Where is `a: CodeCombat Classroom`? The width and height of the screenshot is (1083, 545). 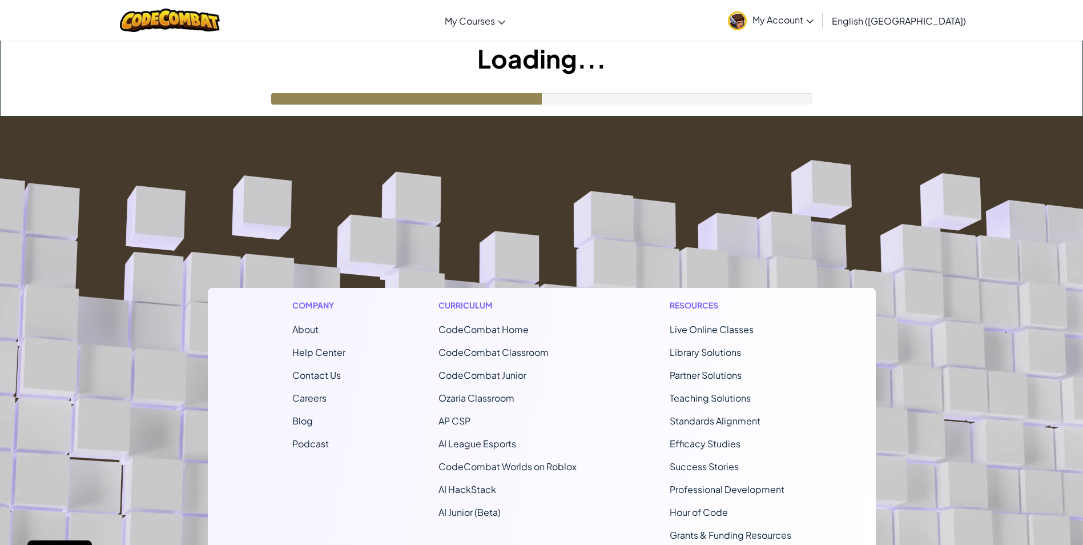
a: CodeCombat Classroom is located at coordinates (493, 352).